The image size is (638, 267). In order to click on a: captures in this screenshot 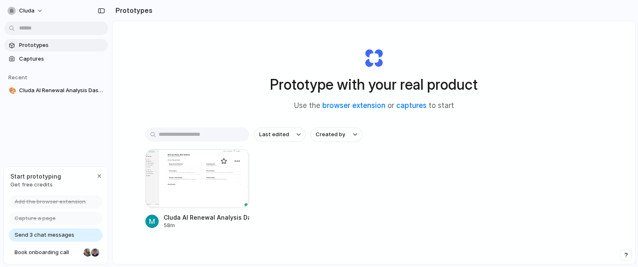, I will do `click(411, 105)`.